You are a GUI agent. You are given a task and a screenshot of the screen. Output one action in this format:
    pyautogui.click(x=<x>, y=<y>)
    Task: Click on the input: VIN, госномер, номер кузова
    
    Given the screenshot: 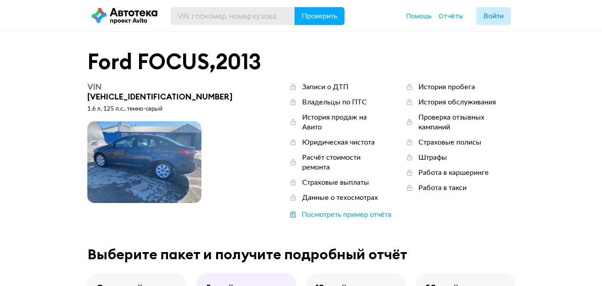 What is the action you would take?
    pyautogui.click(x=233, y=16)
    